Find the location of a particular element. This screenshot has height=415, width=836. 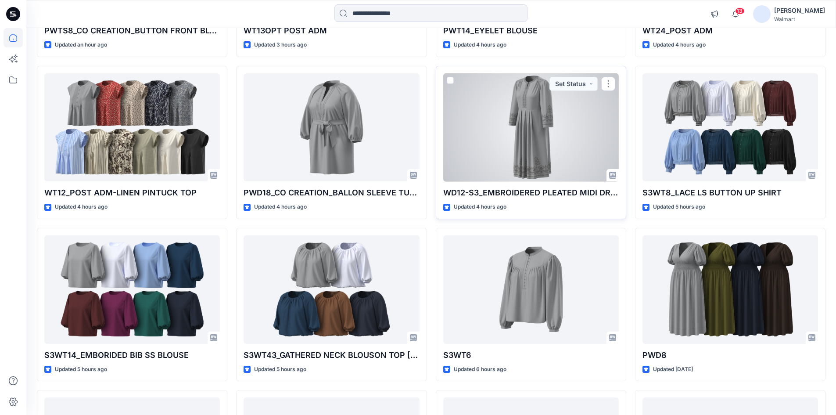

p: Updated 3 hours ago is located at coordinates (280, 45).